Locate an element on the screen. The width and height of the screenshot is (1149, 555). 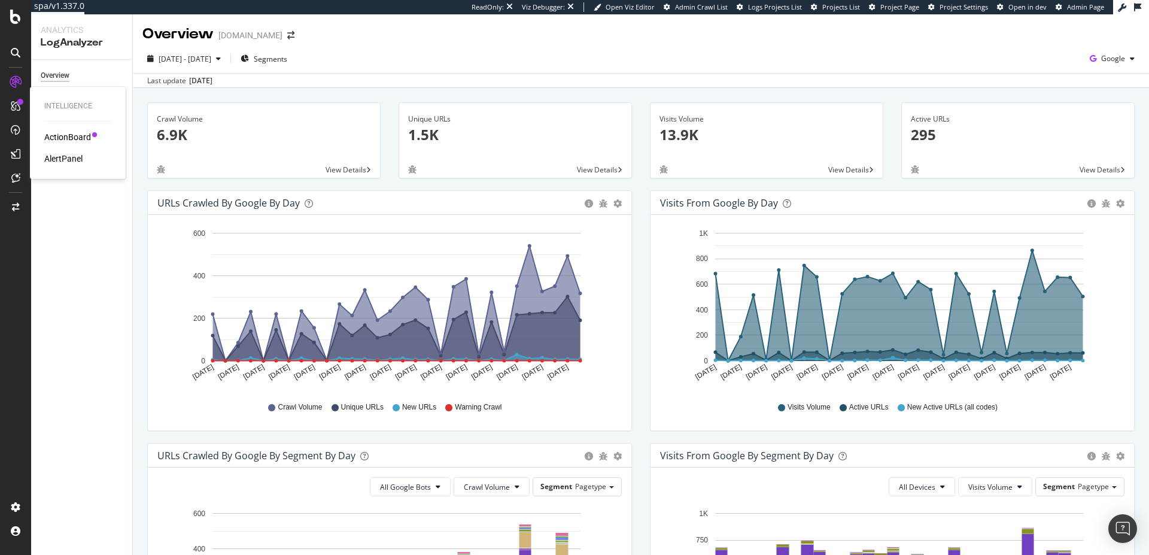
span: New URLs is located at coordinates (419, 407).